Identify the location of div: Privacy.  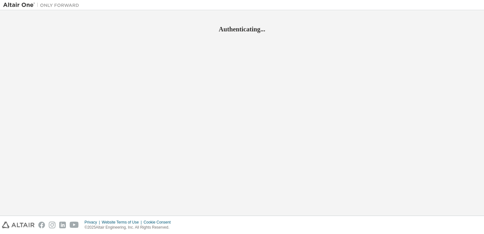
(93, 222).